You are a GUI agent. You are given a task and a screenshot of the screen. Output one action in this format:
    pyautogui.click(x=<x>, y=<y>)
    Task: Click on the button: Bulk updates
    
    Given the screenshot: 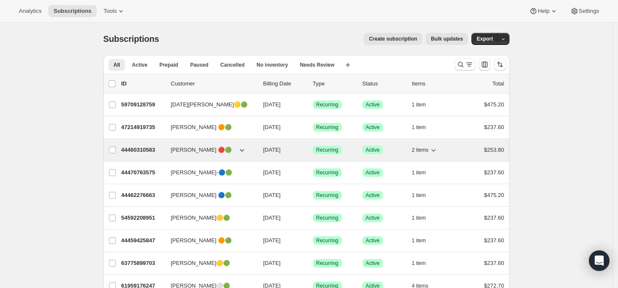 What is the action you would take?
    pyautogui.click(x=447, y=39)
    